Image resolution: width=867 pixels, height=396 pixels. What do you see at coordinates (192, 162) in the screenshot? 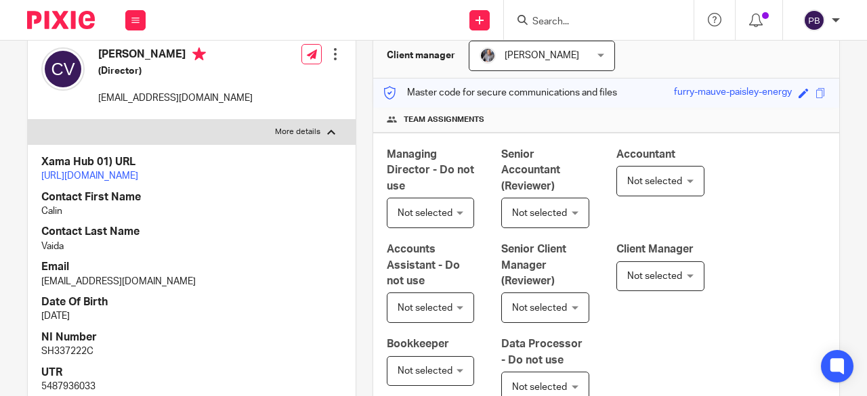
I see `h4: Xama Hub 01) URL` at bounding box center [192, 162].